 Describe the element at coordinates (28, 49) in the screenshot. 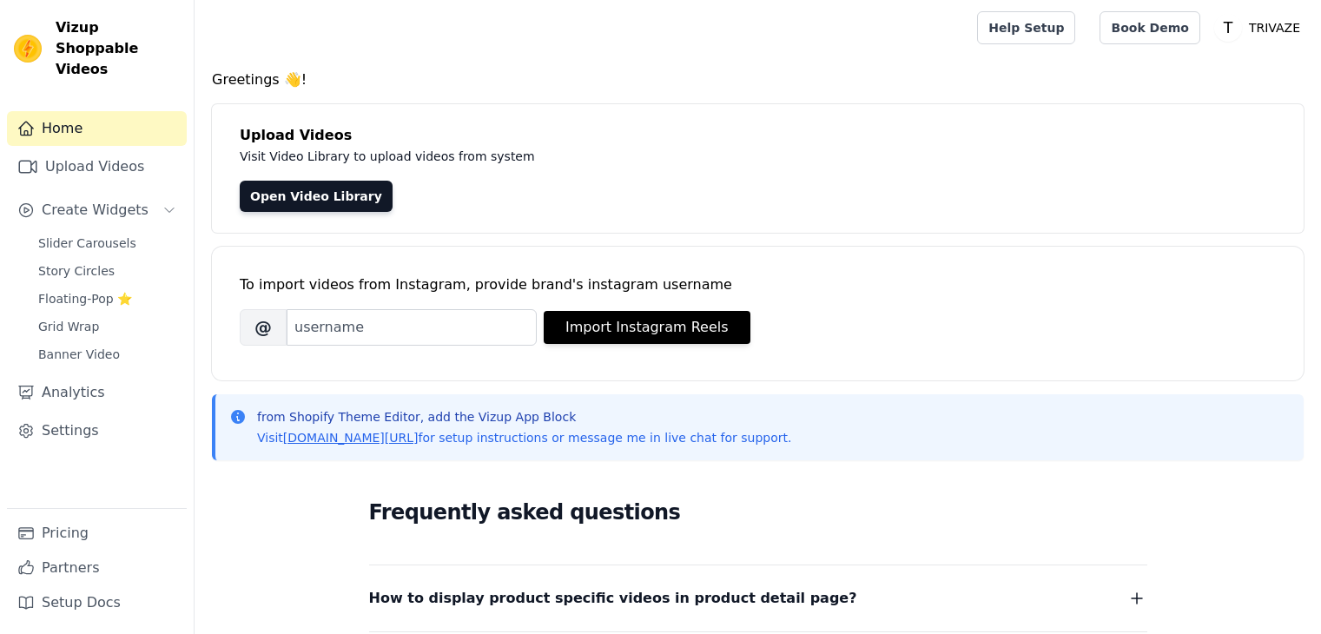

I see `img: Vizup` at that location.